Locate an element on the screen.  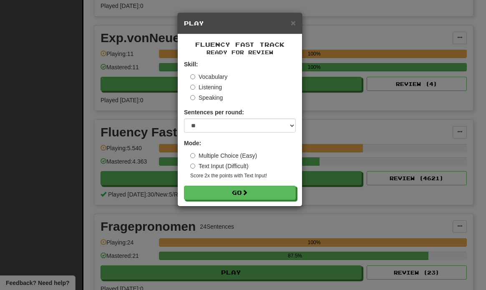
button: Go is located at coordinates (240, 193).